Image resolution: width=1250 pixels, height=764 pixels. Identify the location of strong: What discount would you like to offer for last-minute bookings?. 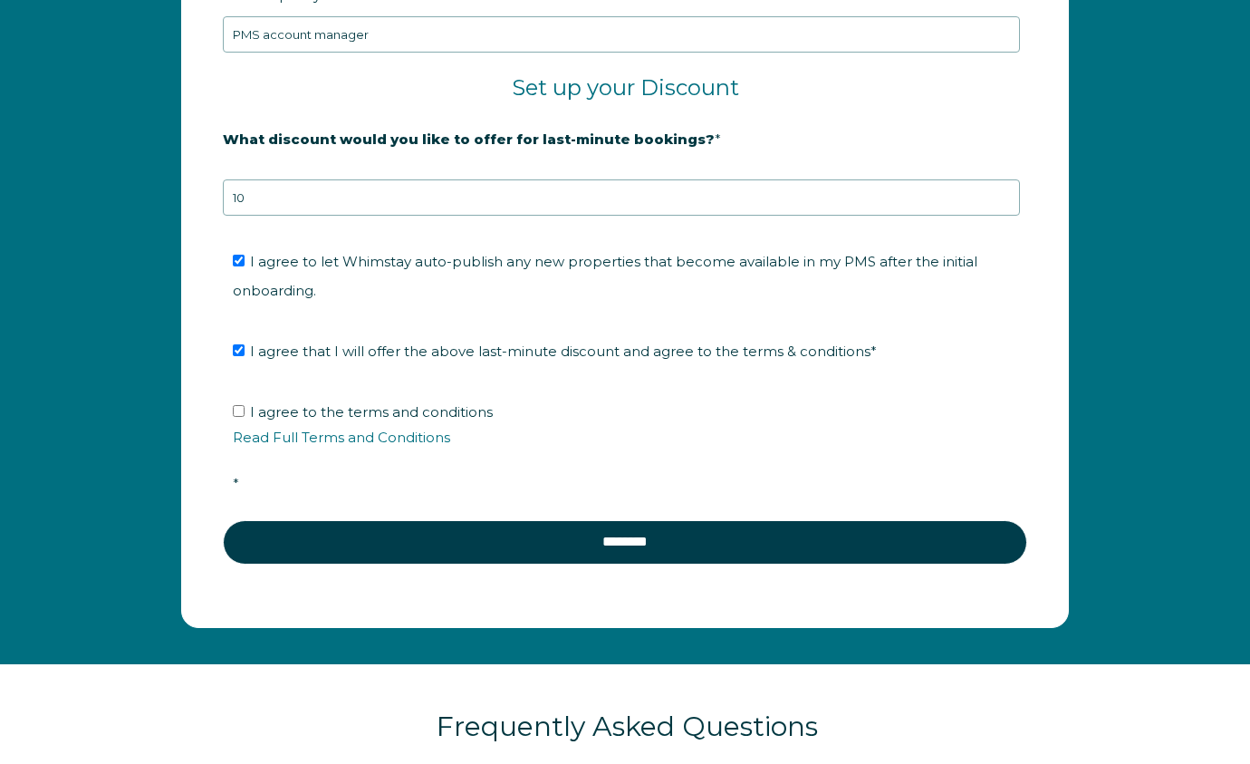
(468, 139).